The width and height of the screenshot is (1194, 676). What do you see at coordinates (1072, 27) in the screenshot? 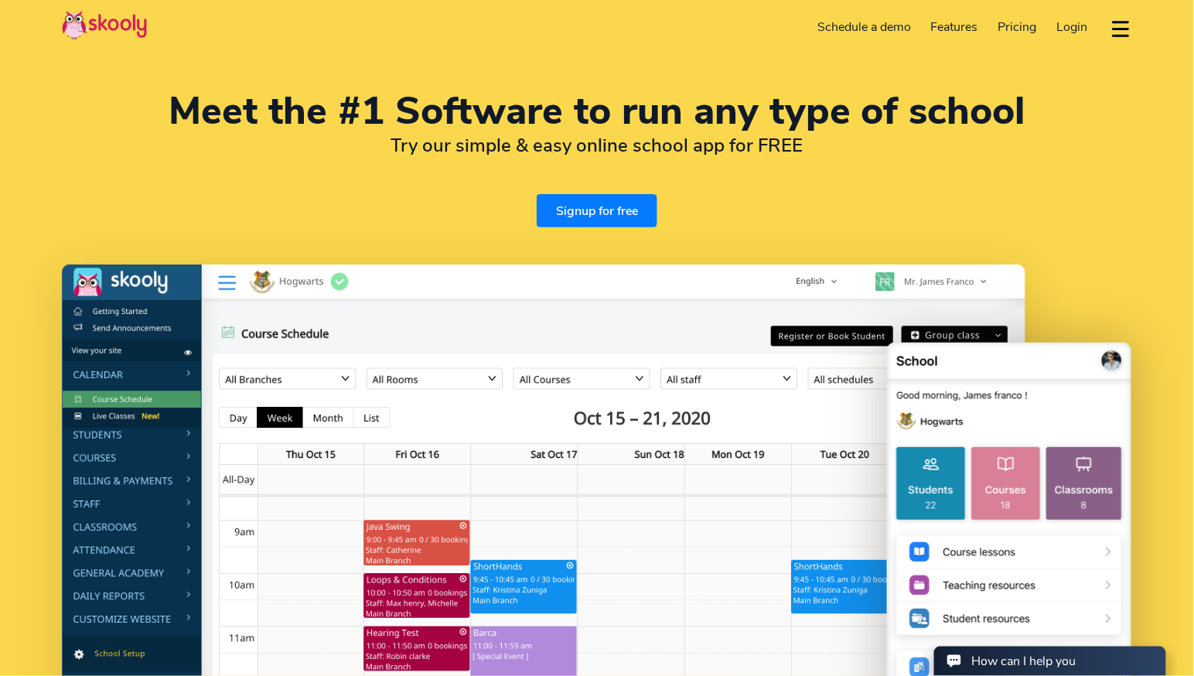
I see `span: Login` at bounding box center [1072, 27].